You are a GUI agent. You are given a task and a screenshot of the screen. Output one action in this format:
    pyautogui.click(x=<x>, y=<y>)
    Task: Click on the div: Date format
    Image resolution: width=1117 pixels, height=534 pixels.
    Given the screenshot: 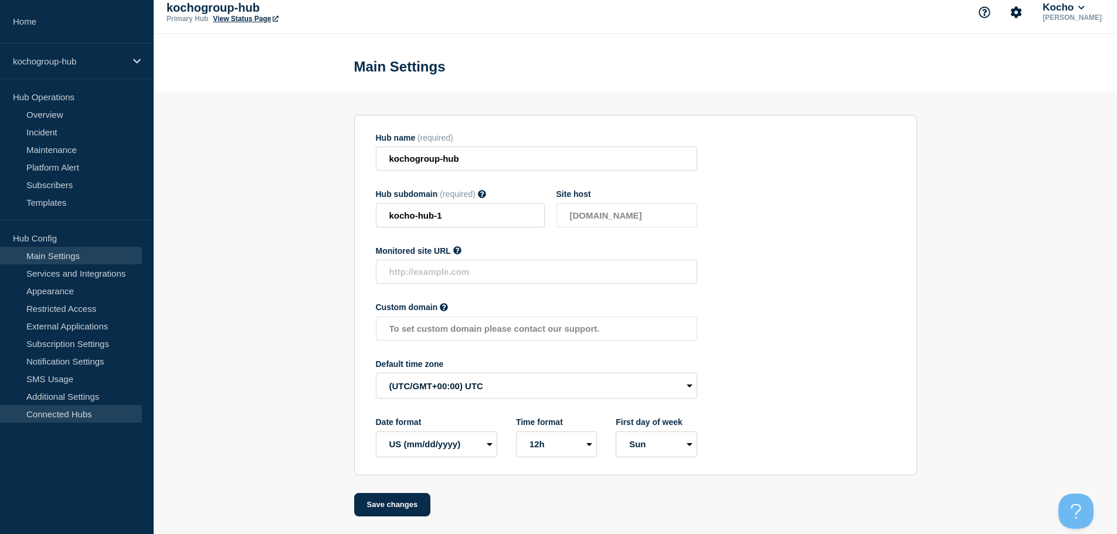 What is the action you would take?
    pyautogui.click(x=436, y=422)
    